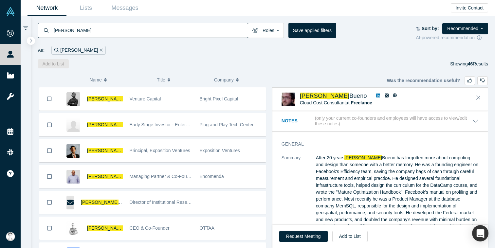  What do you see at coordinates (207, 228) in the screenshot?
I see `span: OTTAA` at bounding box center [207, 228].